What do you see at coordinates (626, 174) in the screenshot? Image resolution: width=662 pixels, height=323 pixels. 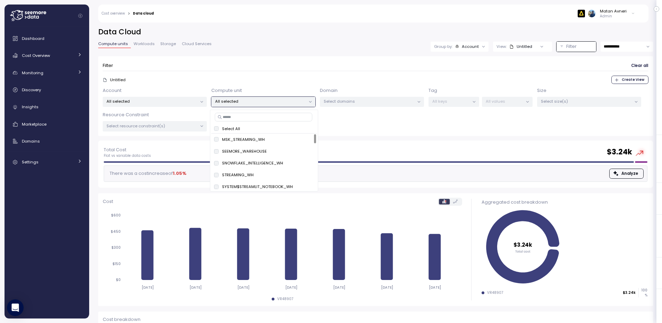 I see `button: Analyze` at bounding box center [626, 174].